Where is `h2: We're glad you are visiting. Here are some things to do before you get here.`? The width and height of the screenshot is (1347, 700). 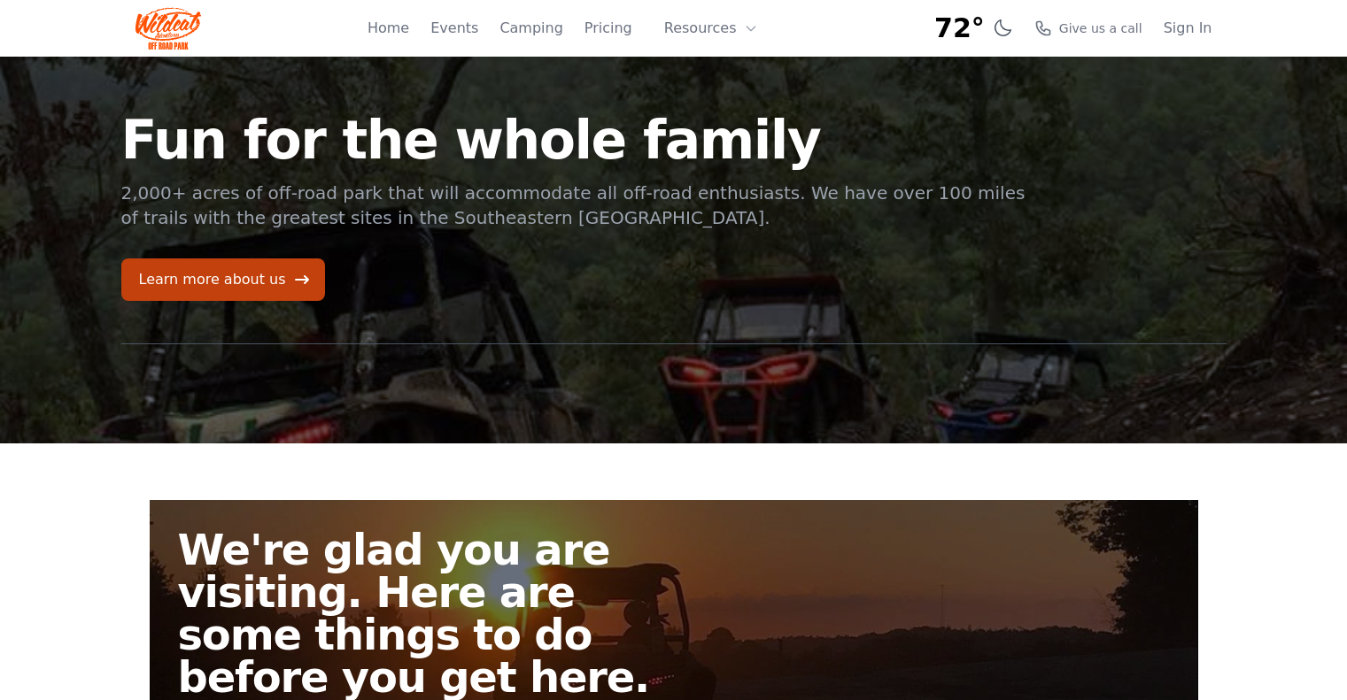
h2: We're glad you are visiting. Here are some things to do before you get here. is located at coordinates (433, 614).